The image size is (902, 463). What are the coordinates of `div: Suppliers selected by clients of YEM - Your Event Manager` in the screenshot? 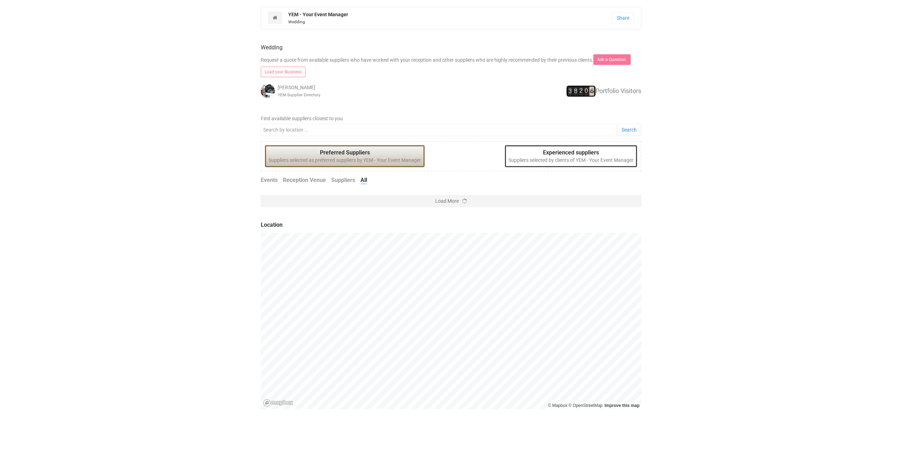 It's located at (571, 156).